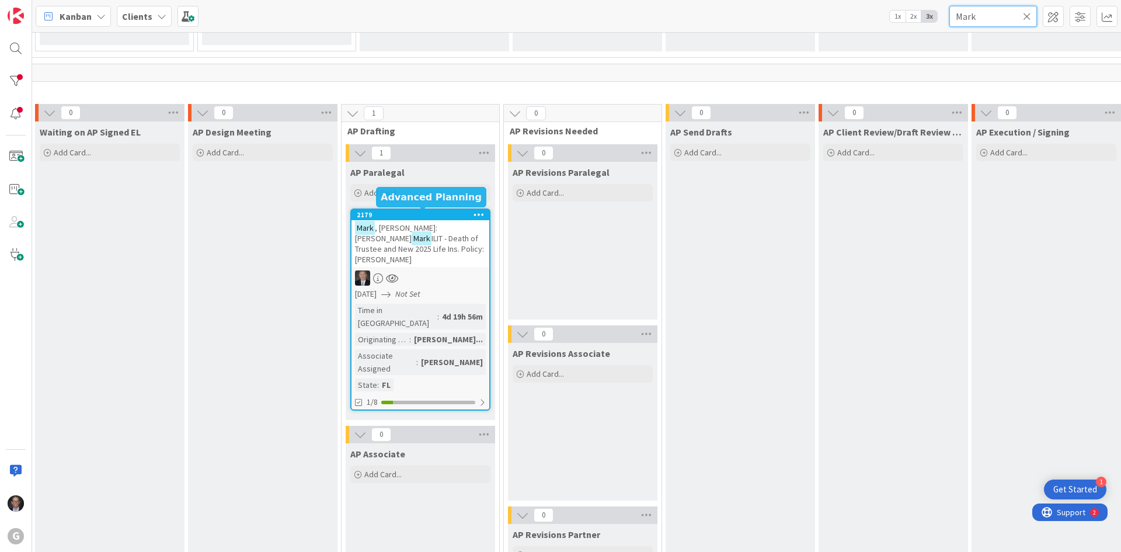 This screenshot has width=1121, height=552. Describe the element at coordinates (929, 16) in the screenshot. I see `span: 3x` at that location.